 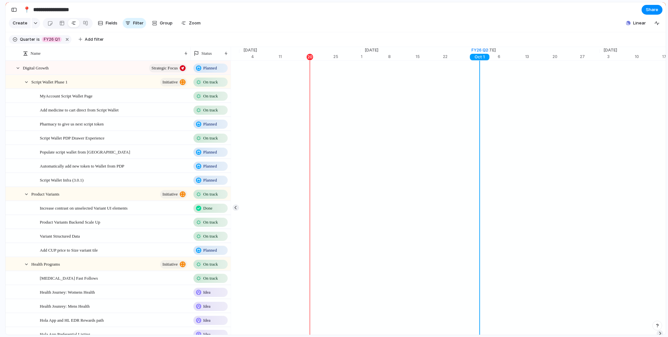 What do you see at coordinates (402, 57) in the screenshot?
I see `div: 8` at bounding box center [402, 57].